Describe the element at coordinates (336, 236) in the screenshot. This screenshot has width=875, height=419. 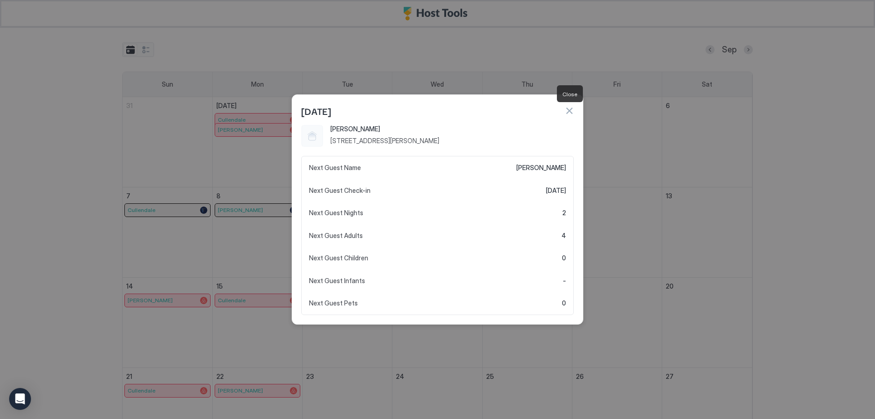
I see `span: Next Guest Adults` at that location.